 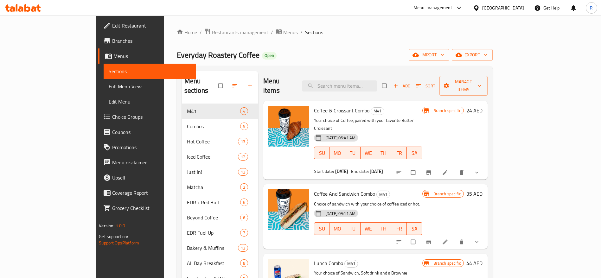 What do you see at coordinates (368, 204) in the screenshot?
I see `p: Choice of sandwich with your choice of coffee iced or hot.` at bounding box center [368, 204].